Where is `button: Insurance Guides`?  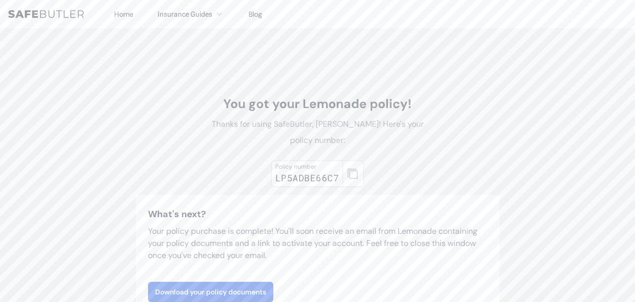
button: Insurance Guides is located at coordinates (191, 14).